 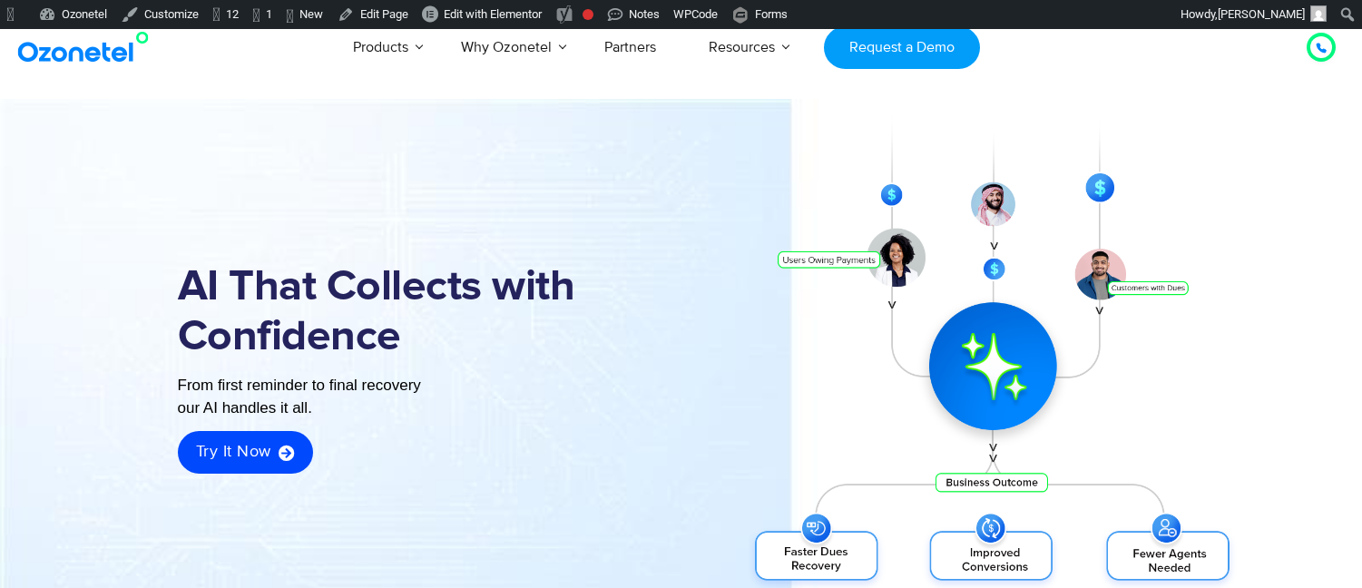 I want to click on a: Request a Demo, so click(x=901, y=47).